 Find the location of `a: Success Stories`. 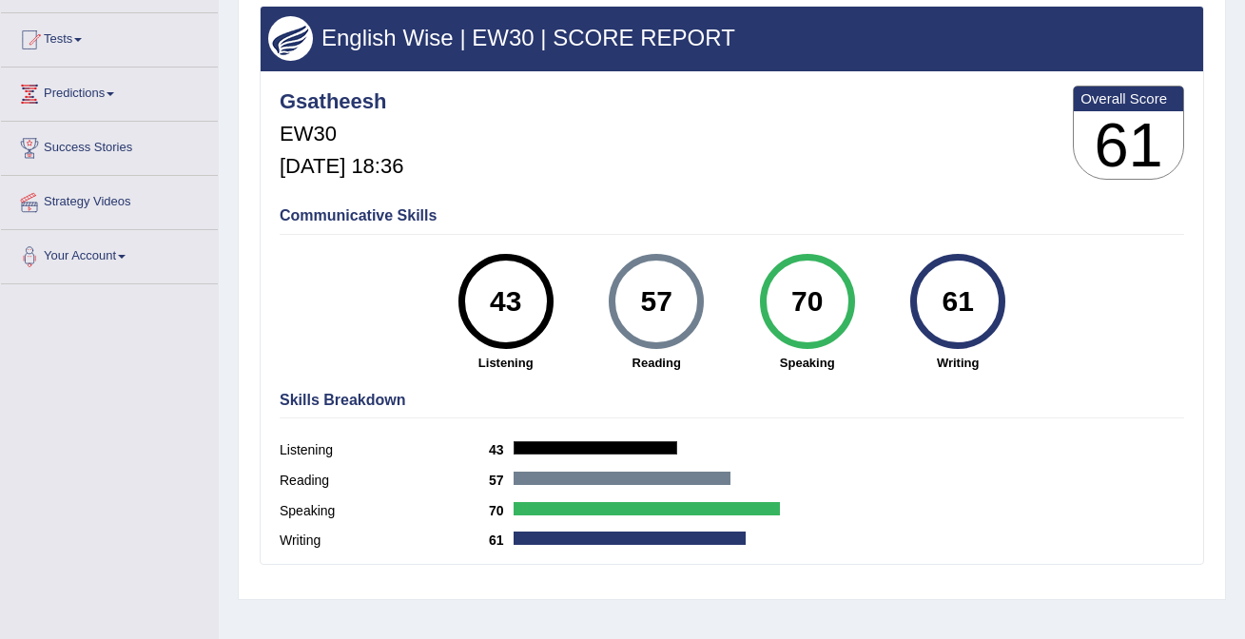

a: Success Stories is located at coordinates (109, 145).